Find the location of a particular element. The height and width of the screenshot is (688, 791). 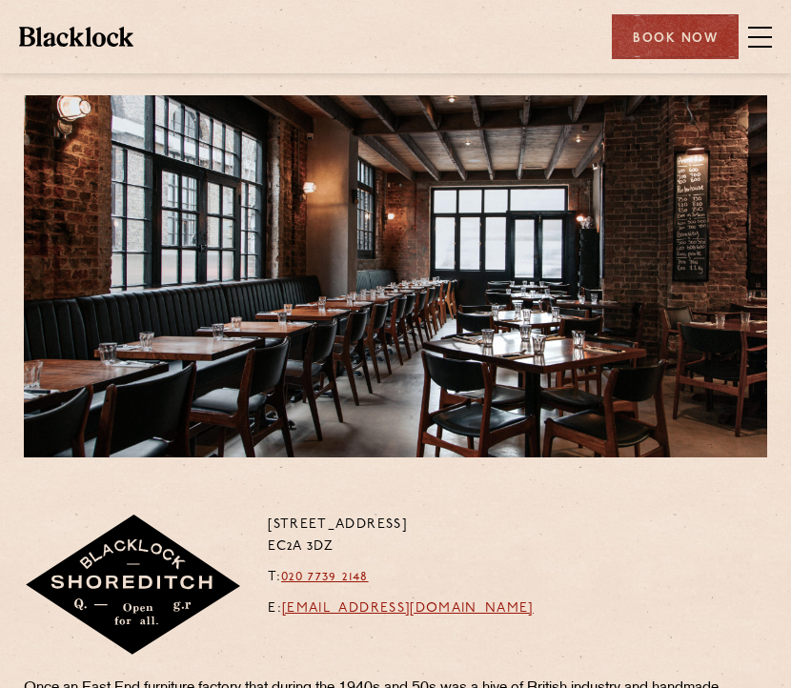

img: Shoreditch-stamp-v2-default.svg is located at coordinates (133, 586).